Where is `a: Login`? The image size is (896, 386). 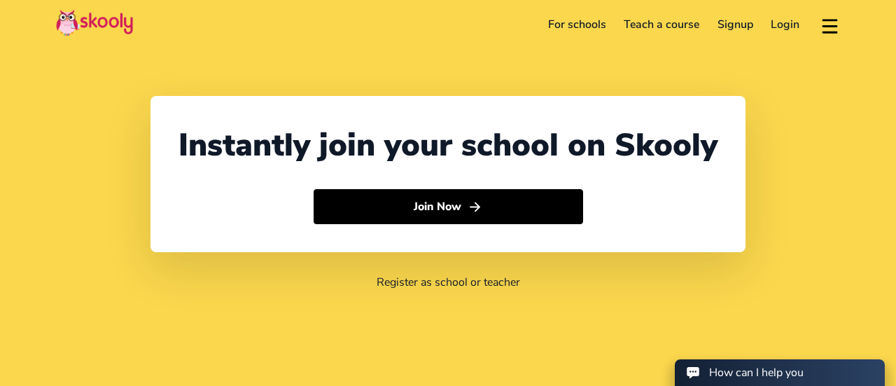 a: Login is located at coordinates (785, 25).